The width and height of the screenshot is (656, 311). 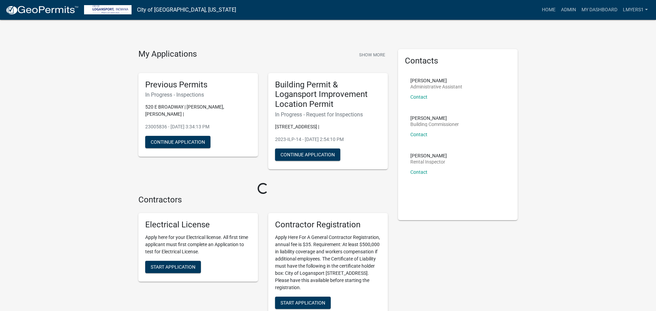 What do you see at coordinates (198, 225) in the screenshot?
I see `h5: Electrical License` at bounding box center [198, 225].